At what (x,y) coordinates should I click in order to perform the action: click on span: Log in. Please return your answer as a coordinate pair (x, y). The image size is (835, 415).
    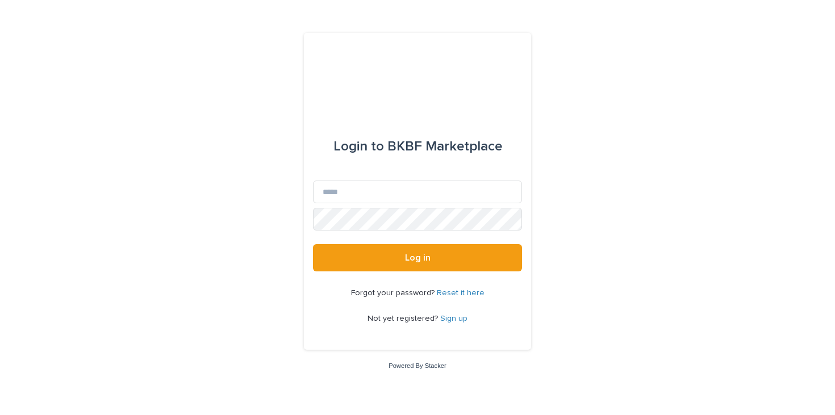
    Looking at the image, I should click on (417, 258).